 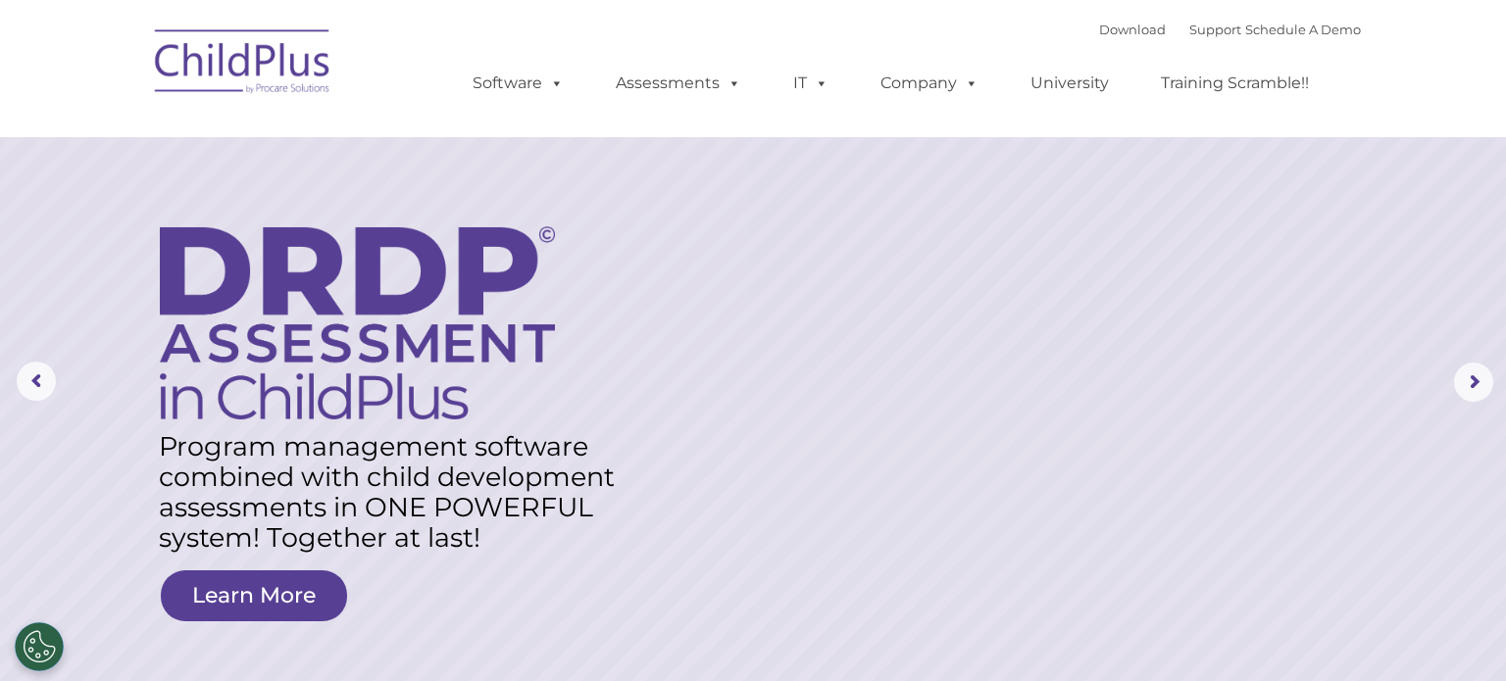 I want to click on span: Phone number, so click(x=314, y=217).